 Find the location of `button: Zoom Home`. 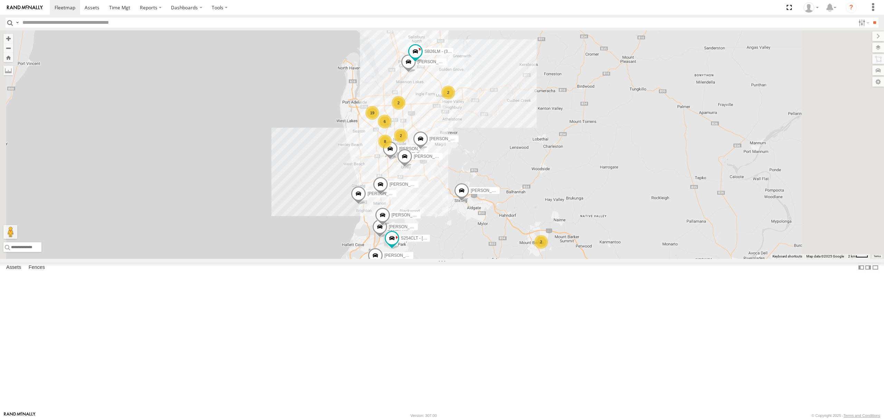

button: Zoom Home is located at coordinates (8, 57).